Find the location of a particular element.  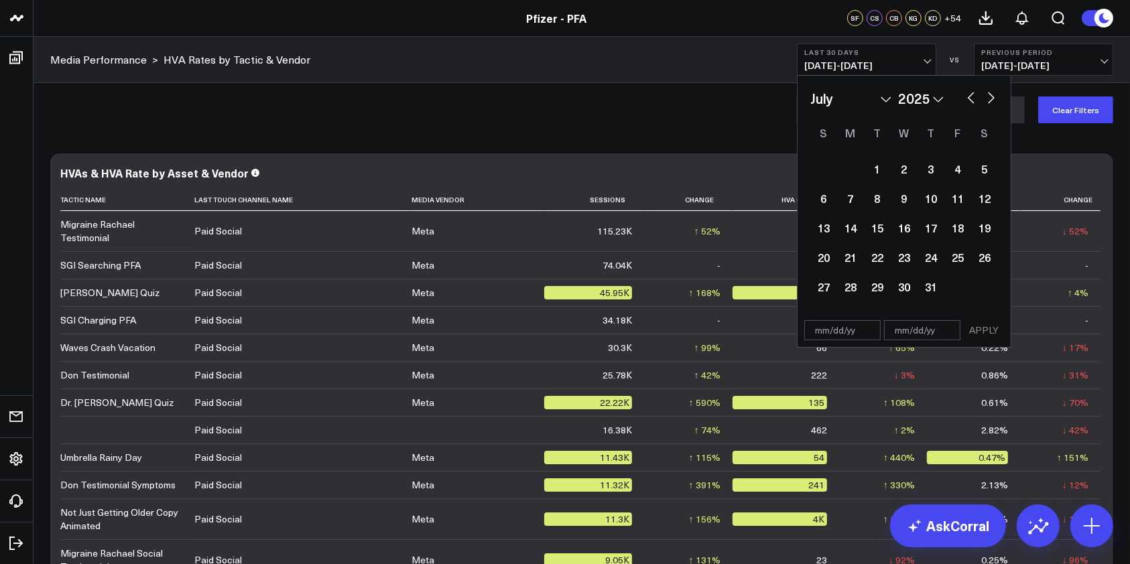

a: HVA Rates by Tactic & Vendor is located at coordinates (237, 60).